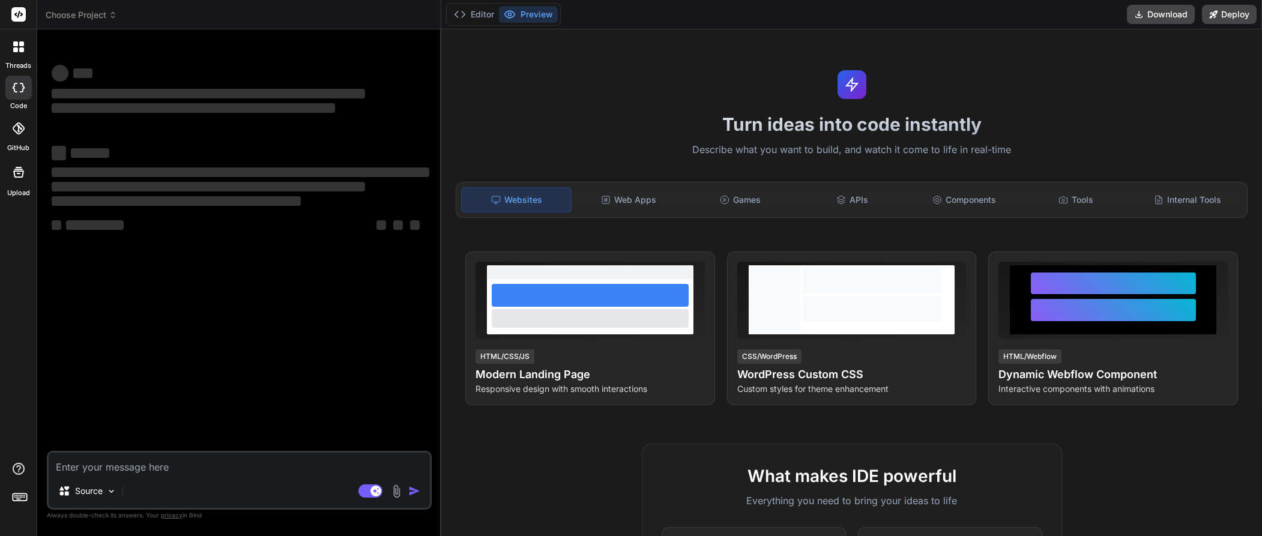  Describe the element at coordinates (853, 200) in the screenshot. I see `div: APIs` at that location.